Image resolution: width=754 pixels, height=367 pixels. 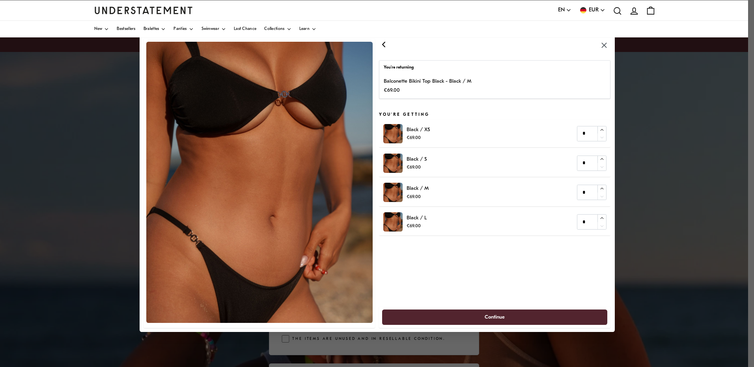 What do you see at coordinates (151, 29) in the screenshot?
I see `span: Bralettes` at bounding box center [151, 29].